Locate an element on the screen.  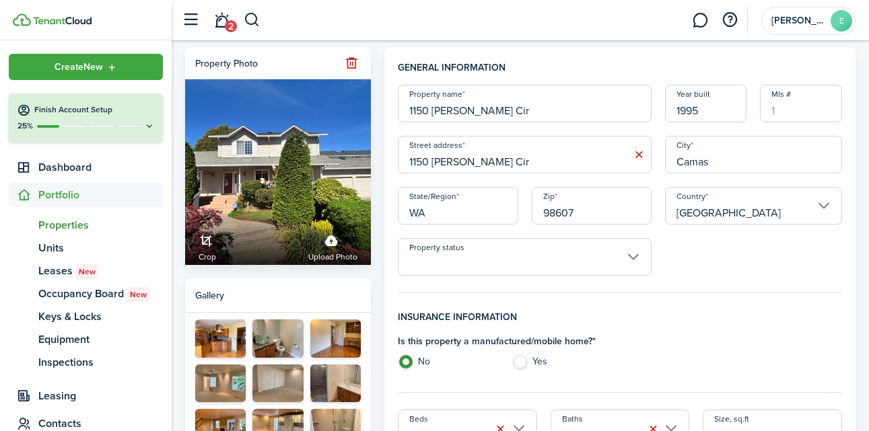
span: Crop is located at coordinates (207, 257).